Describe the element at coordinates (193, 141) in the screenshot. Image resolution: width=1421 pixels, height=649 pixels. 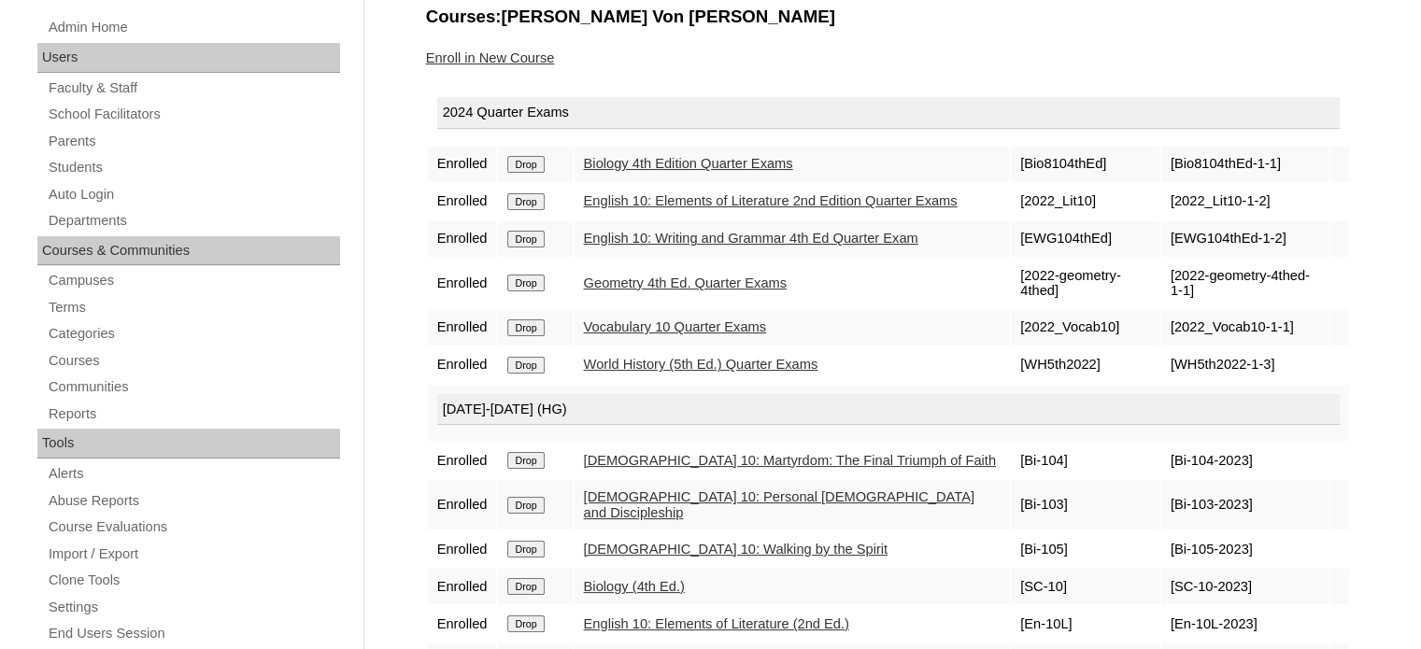
I see `a: Parents` at that location.